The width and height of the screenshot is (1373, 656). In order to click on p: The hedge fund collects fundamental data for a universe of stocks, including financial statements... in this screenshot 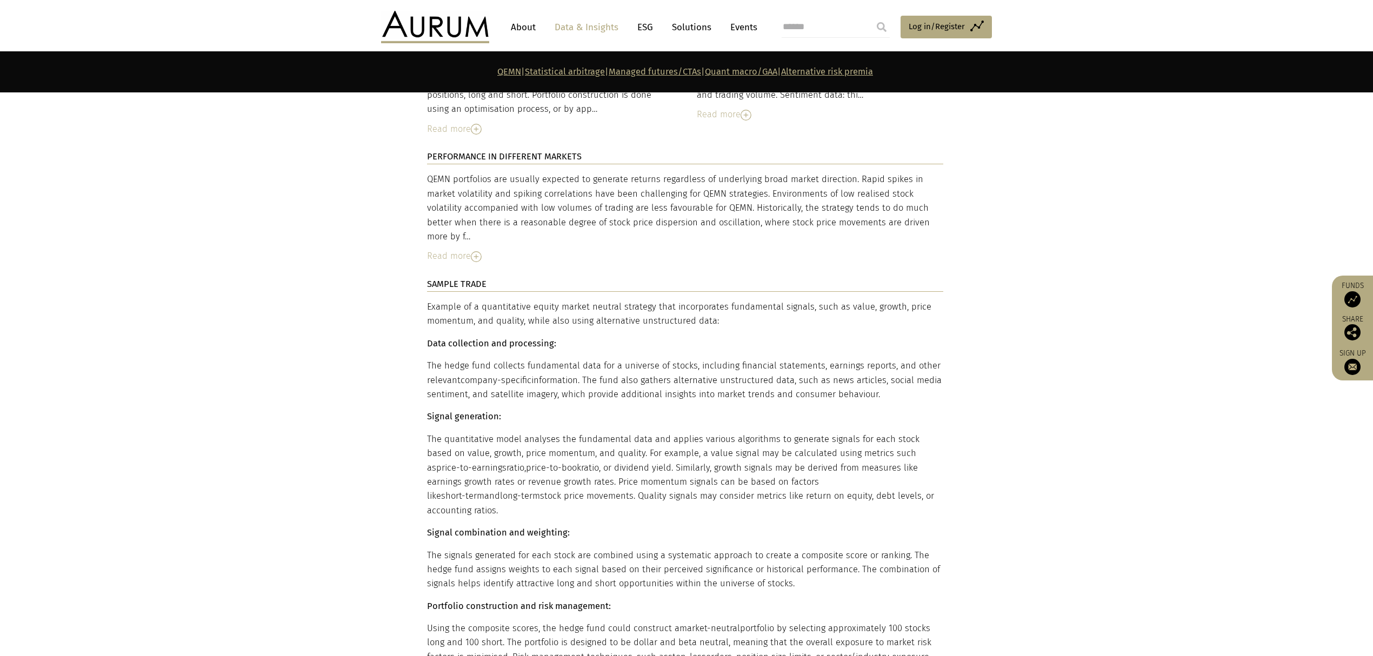, I will do `click(685, 380)`.